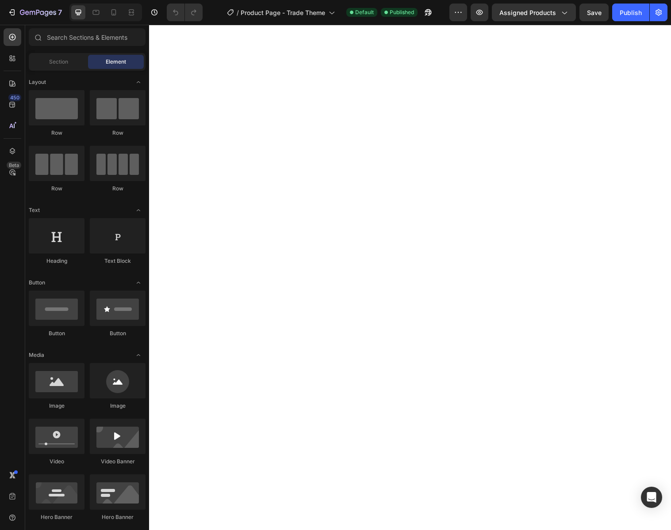 The image size is (671, 530). What do you see at coordinates (534, 12) in the screenshot?
I see `button: Assigned Products` at bounding box center [534, 12].